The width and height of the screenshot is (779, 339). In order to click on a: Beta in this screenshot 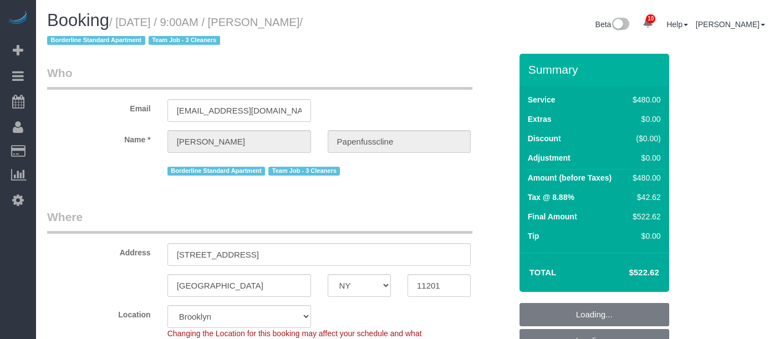, I will do `click(613, 24)`.